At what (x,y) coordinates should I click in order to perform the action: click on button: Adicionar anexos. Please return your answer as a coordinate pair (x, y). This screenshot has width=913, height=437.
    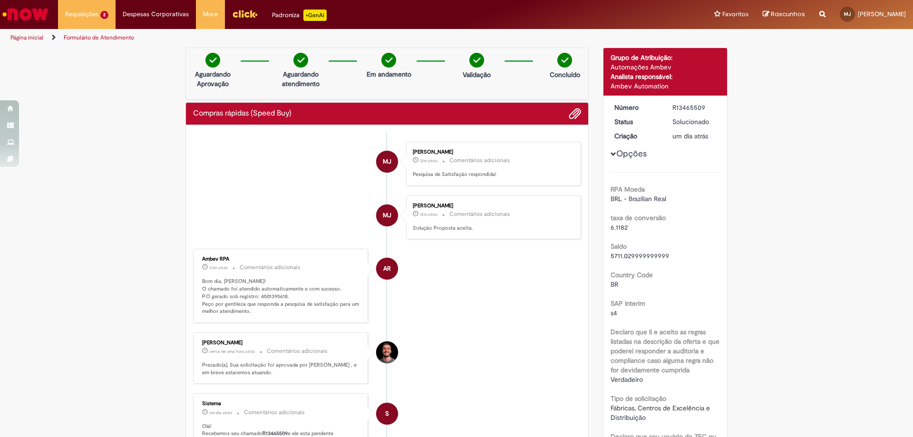
    Looking at the image, I should click on (575, 114).